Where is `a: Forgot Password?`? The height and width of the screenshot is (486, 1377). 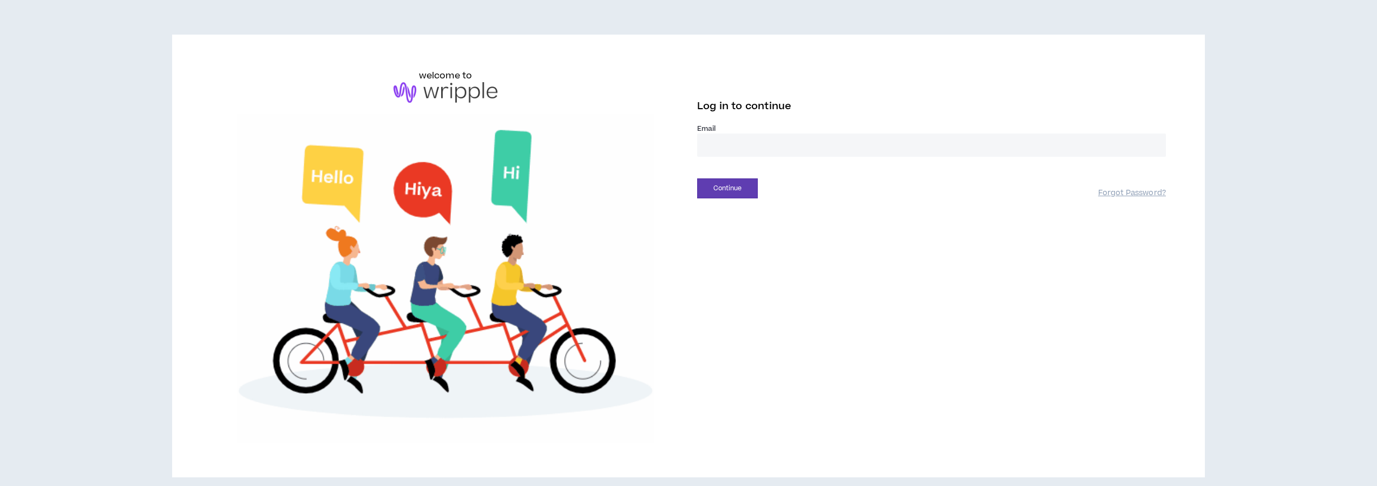
a: Forgot Password? is located at coordinates (1131, 193).